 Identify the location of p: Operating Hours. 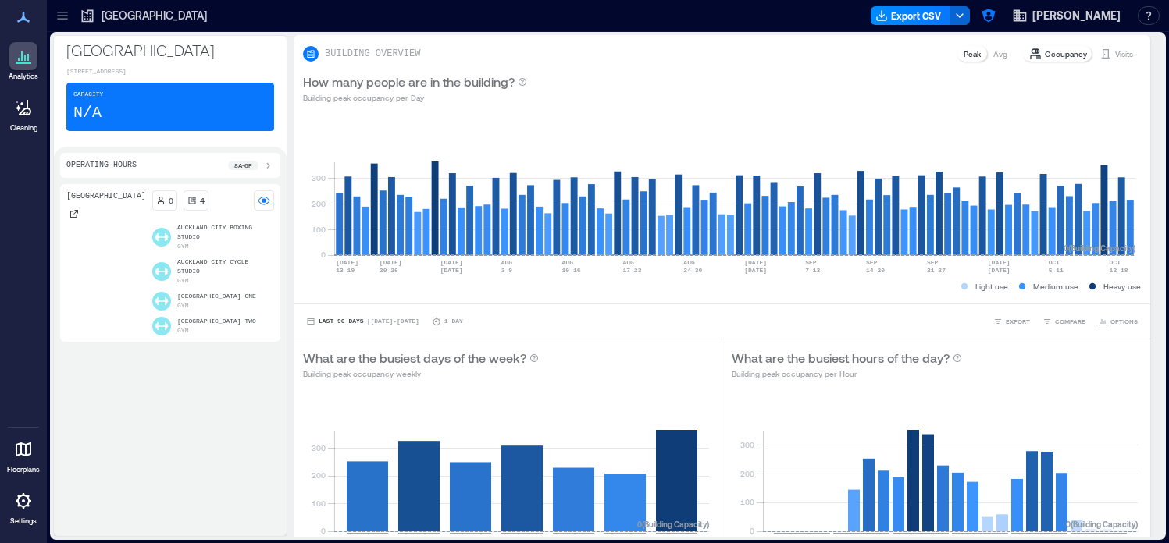
(101, 166).